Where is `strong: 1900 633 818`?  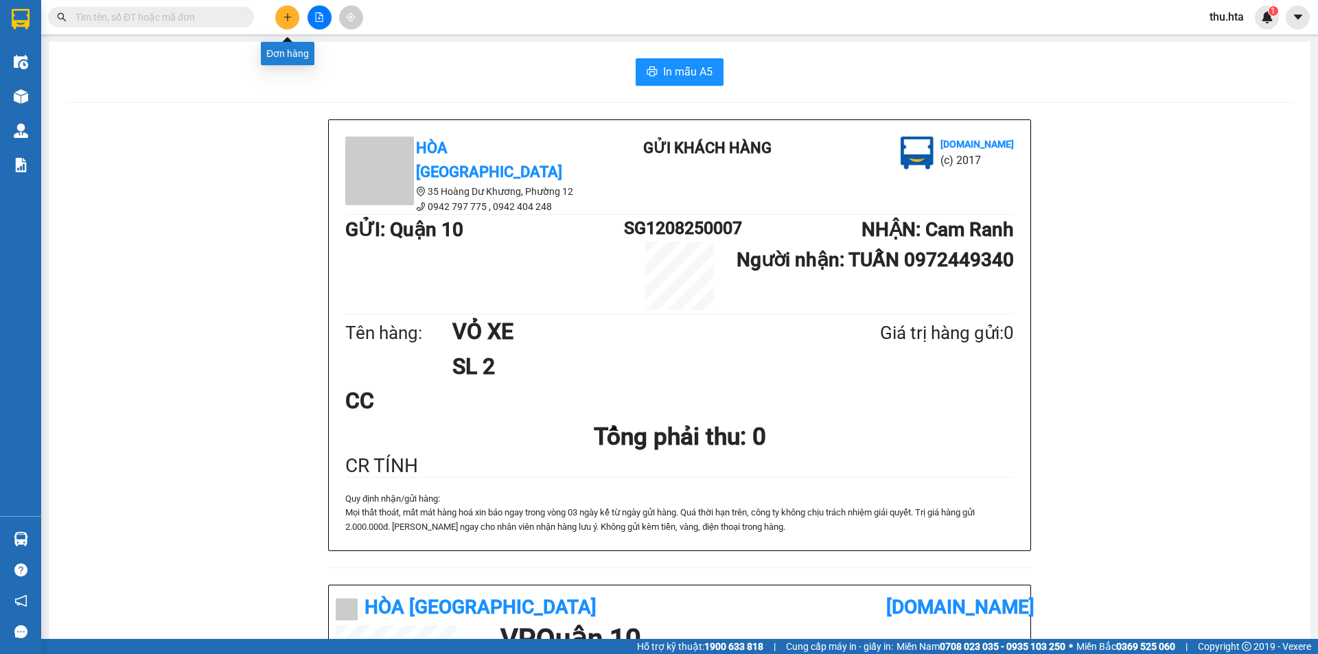
strong: 1900 633 818 is located at coordinates (734, 646).